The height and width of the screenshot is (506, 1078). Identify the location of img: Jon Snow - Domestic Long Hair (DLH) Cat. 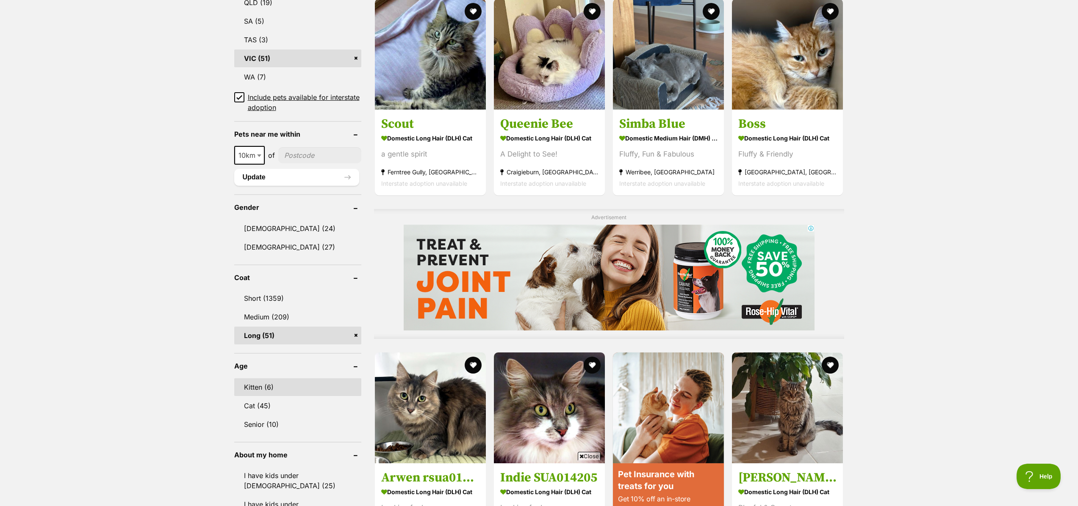
(787, 408).